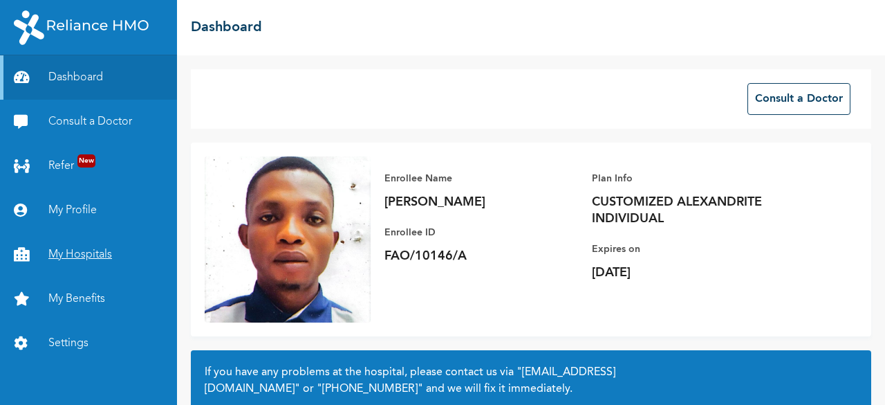 Image resolution: width=885 pixels, height=405 pixels. I want to click on p: Expires on, so click(689, 249).